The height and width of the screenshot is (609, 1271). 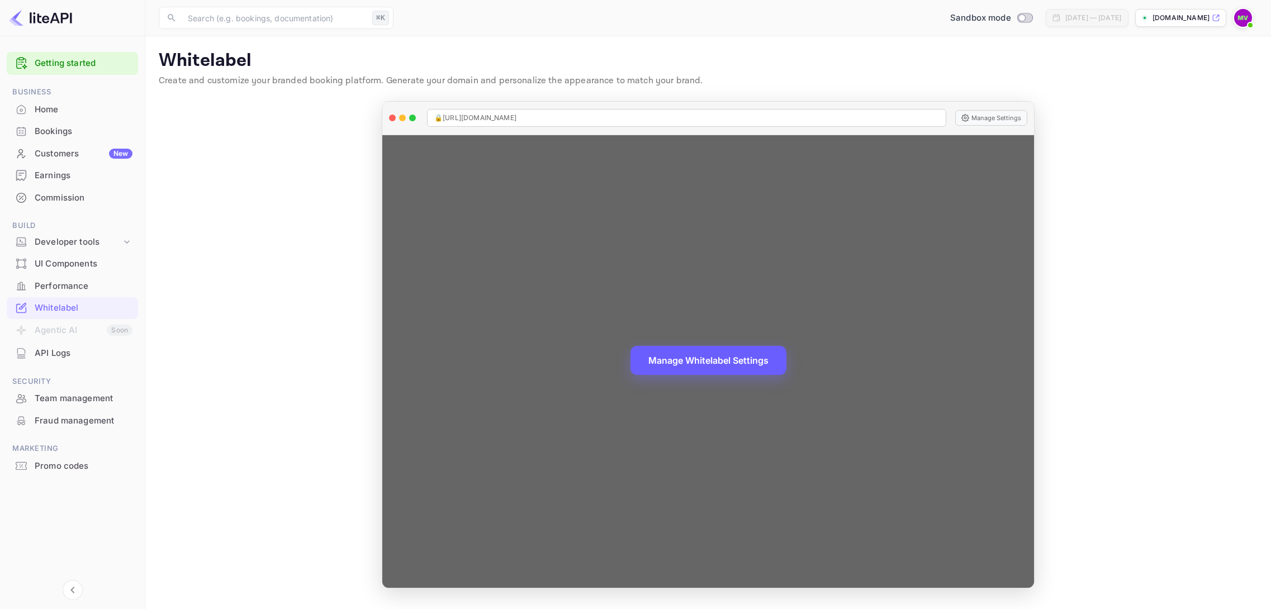 What do you see at coordinates (72, 197) in the screenshot?
I see `a: Commission` at bounding box center [72, 197].